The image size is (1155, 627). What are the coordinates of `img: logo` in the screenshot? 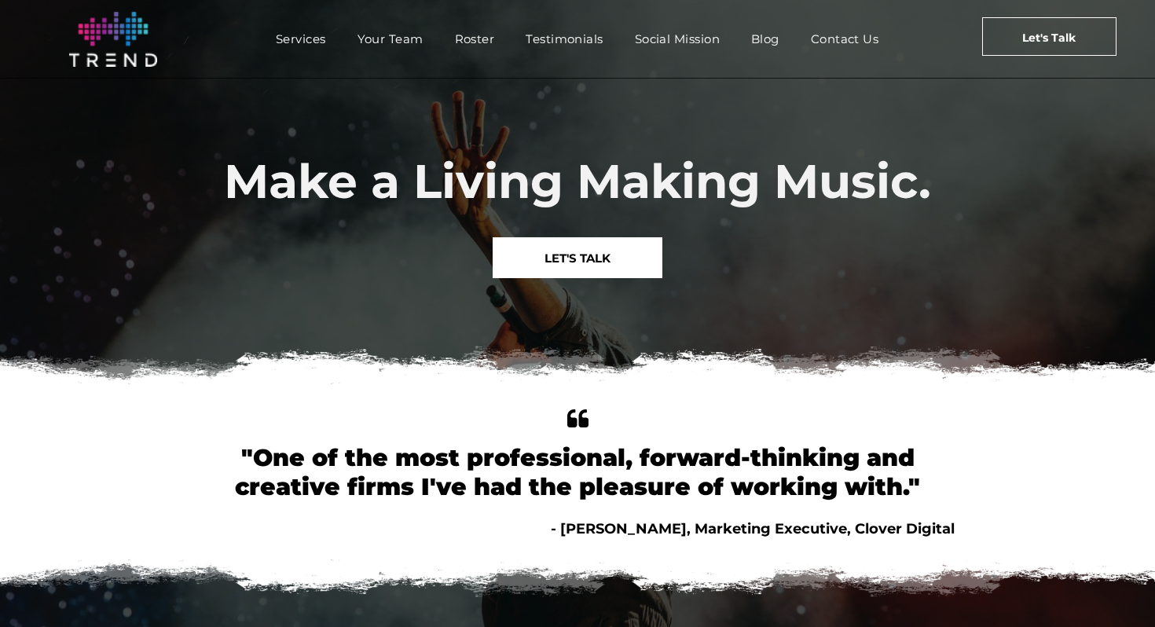 It's located at (113, 39).